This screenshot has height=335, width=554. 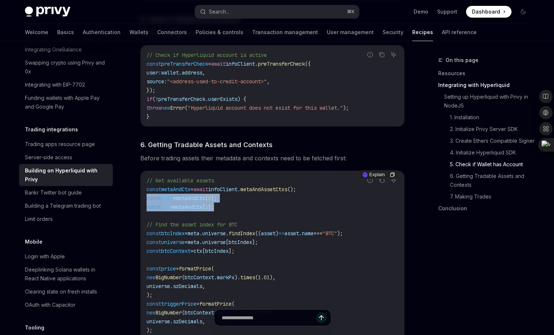 I want to click on button: Toggle dark mode, so click(x=523, y=12).